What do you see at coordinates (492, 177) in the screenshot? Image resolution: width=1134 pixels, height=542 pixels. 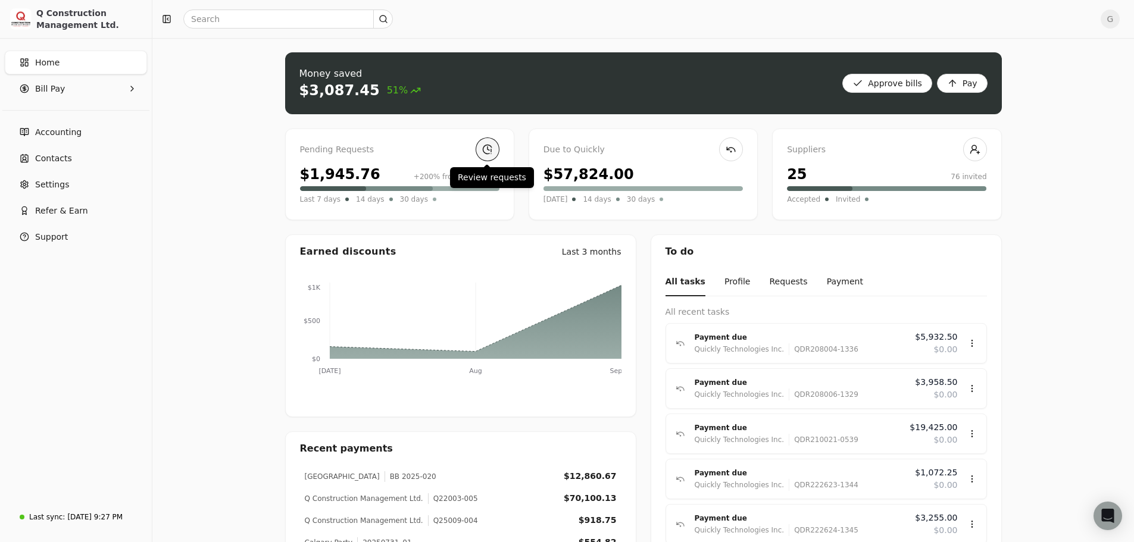 I see `p: Review requests` at bounding box center [492, 177].